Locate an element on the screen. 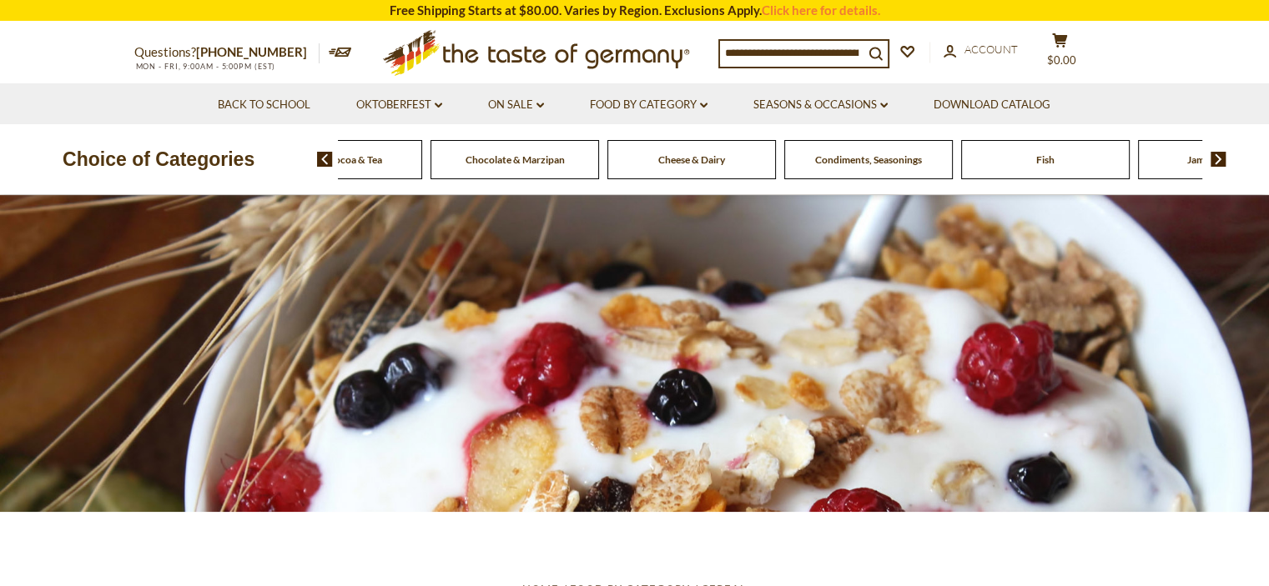 The image size is (1269, 586). a: Click here for details. is located at coordinates (821, 10).